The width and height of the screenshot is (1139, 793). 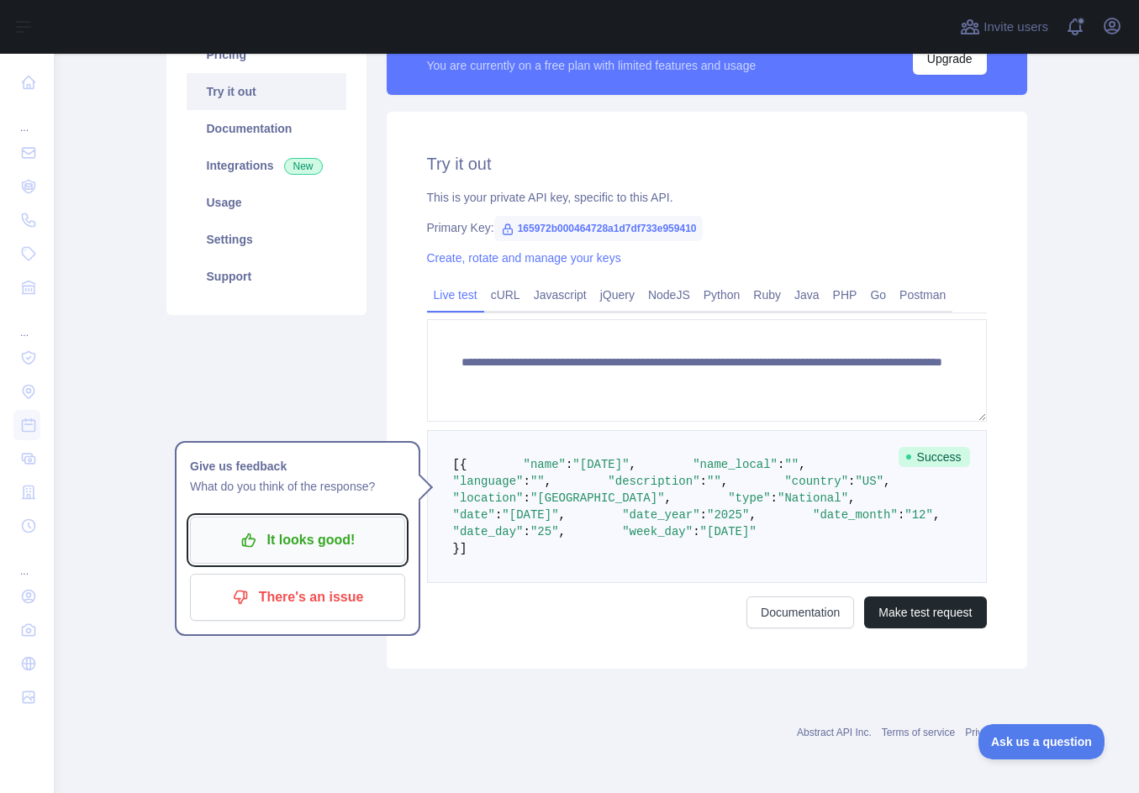 I want to click on a: Settings, so click(x=266, y=240).